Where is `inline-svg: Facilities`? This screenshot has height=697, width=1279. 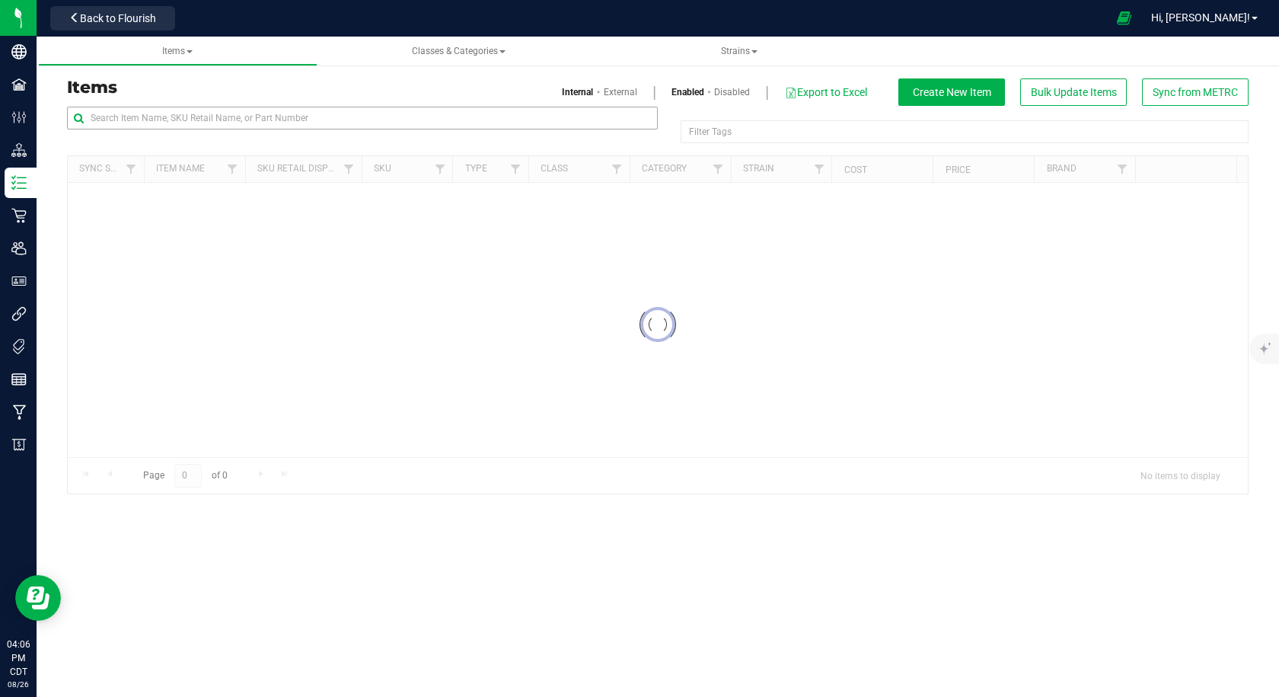
inline-svg: Facilities is located at coordinates (19, 85).